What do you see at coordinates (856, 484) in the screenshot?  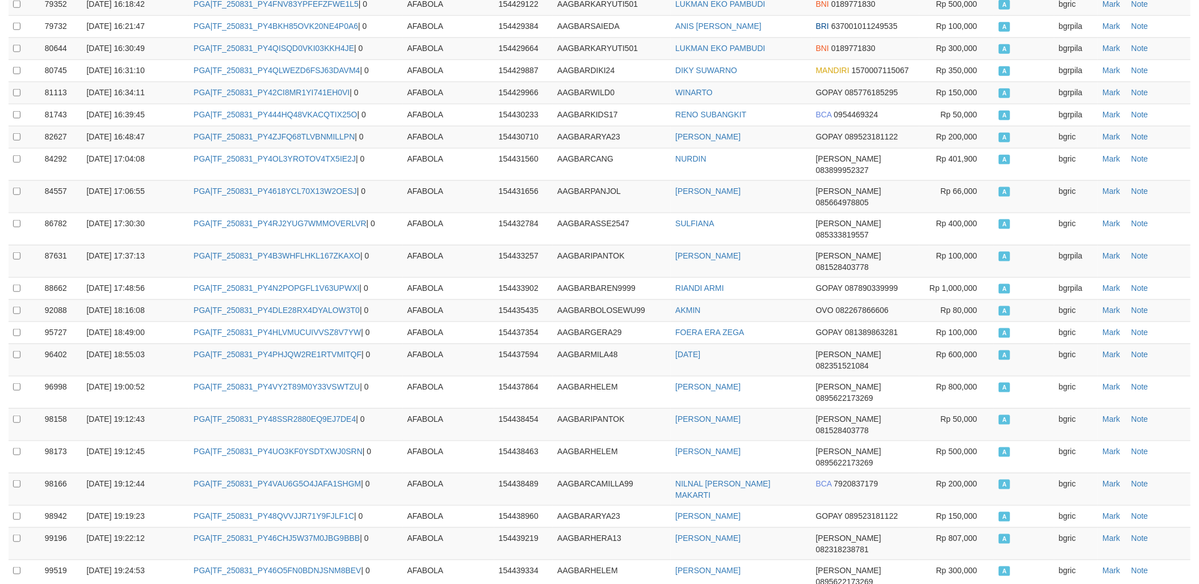 I see `span: Copy 7920837179 to clipboard` at bounding box center [856, 484].